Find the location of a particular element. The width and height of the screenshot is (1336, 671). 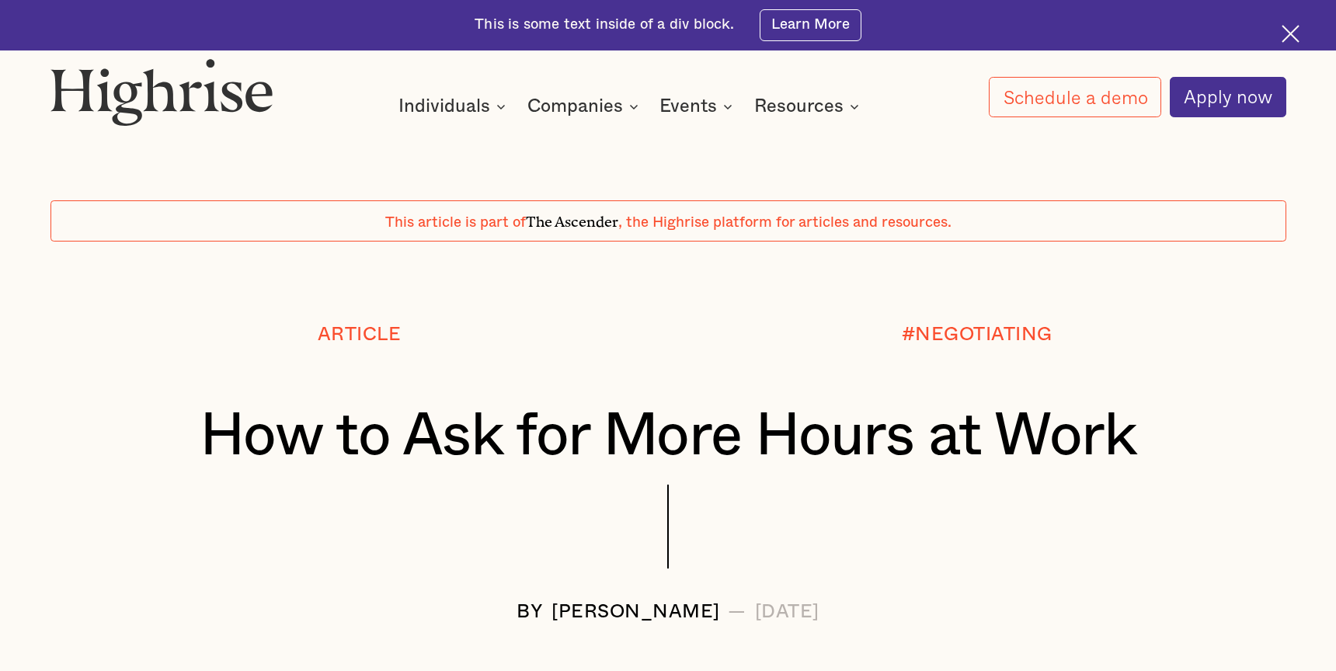

div: BY is located at coordinates (530, 612).